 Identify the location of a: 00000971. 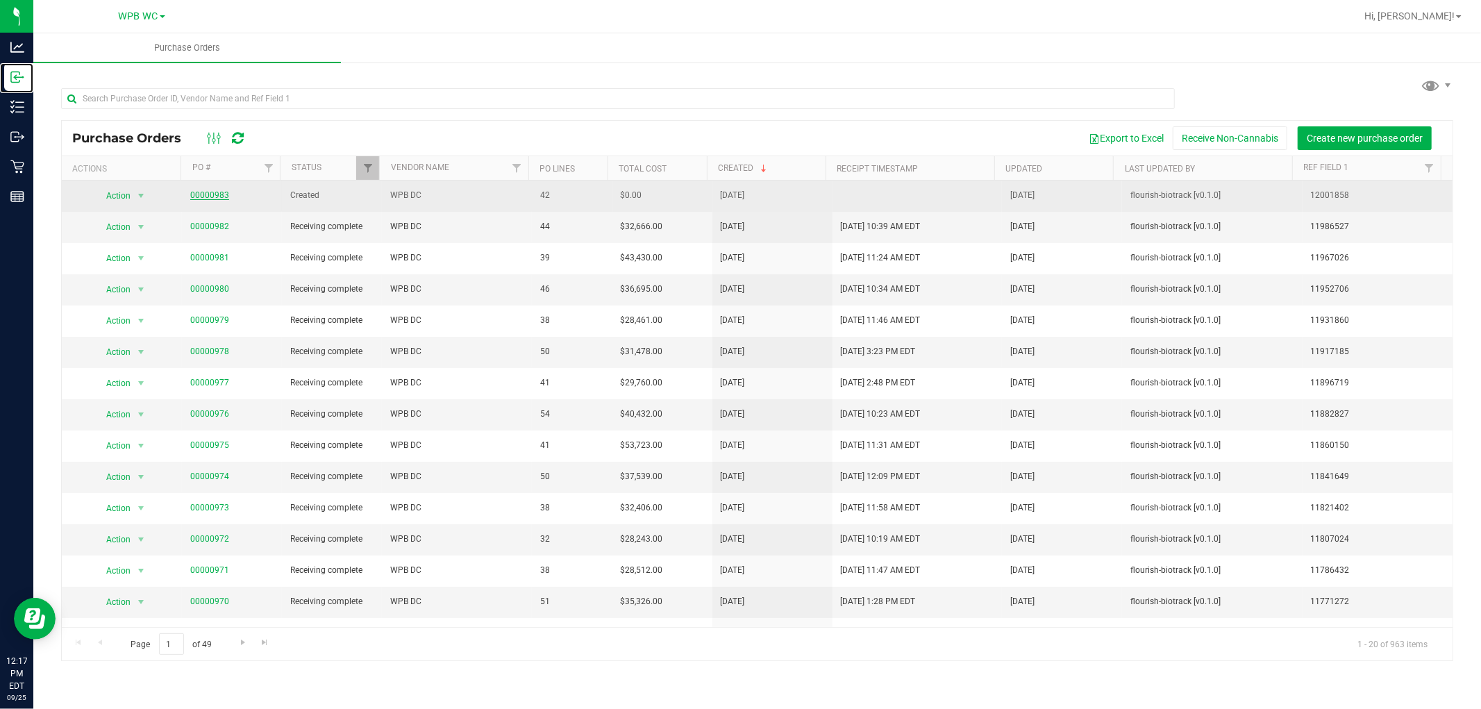
(210, 570).